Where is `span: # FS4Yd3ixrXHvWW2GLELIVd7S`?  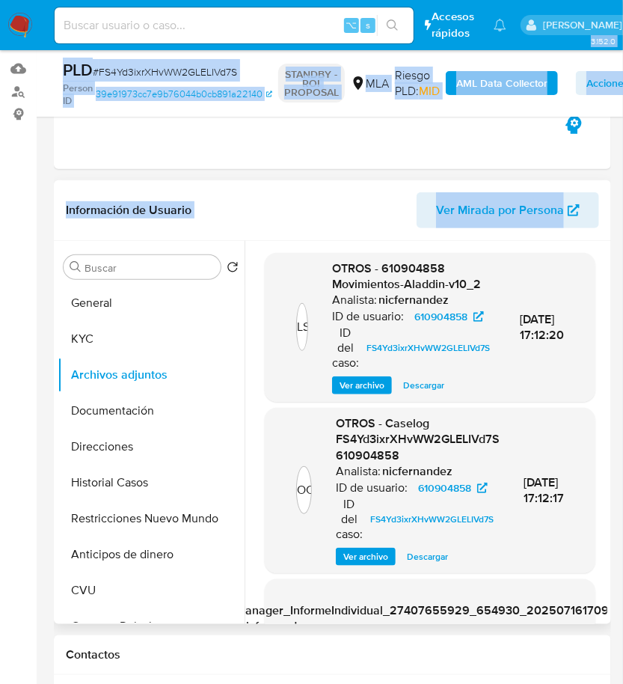 span: # FS4Yd3ixrXHvWW2GLELIVd7S is located at coordinates (165, 72).